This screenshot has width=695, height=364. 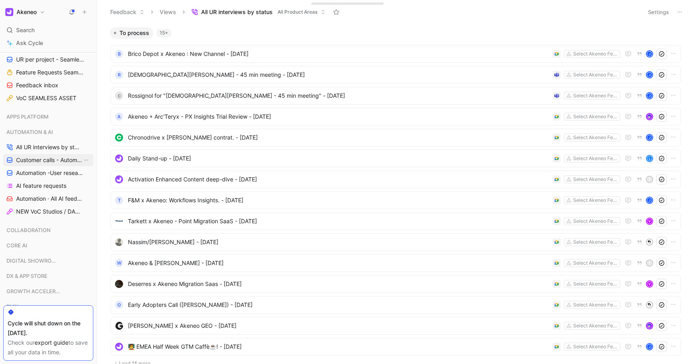 I want to click on span: NEW VoC Studios / DAM & Automation, so click(x=50, y=212).